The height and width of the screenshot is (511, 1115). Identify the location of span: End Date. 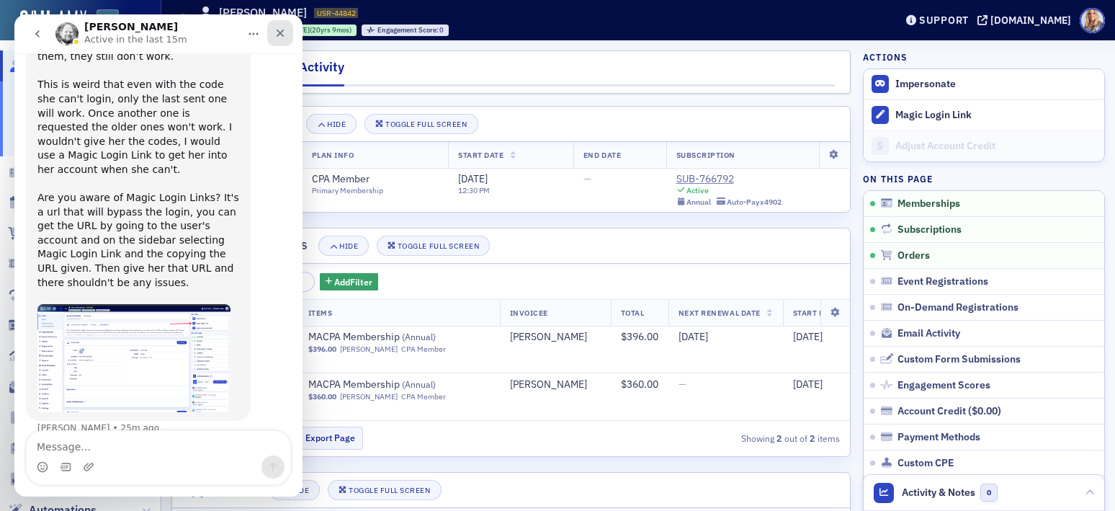
(602, 155).